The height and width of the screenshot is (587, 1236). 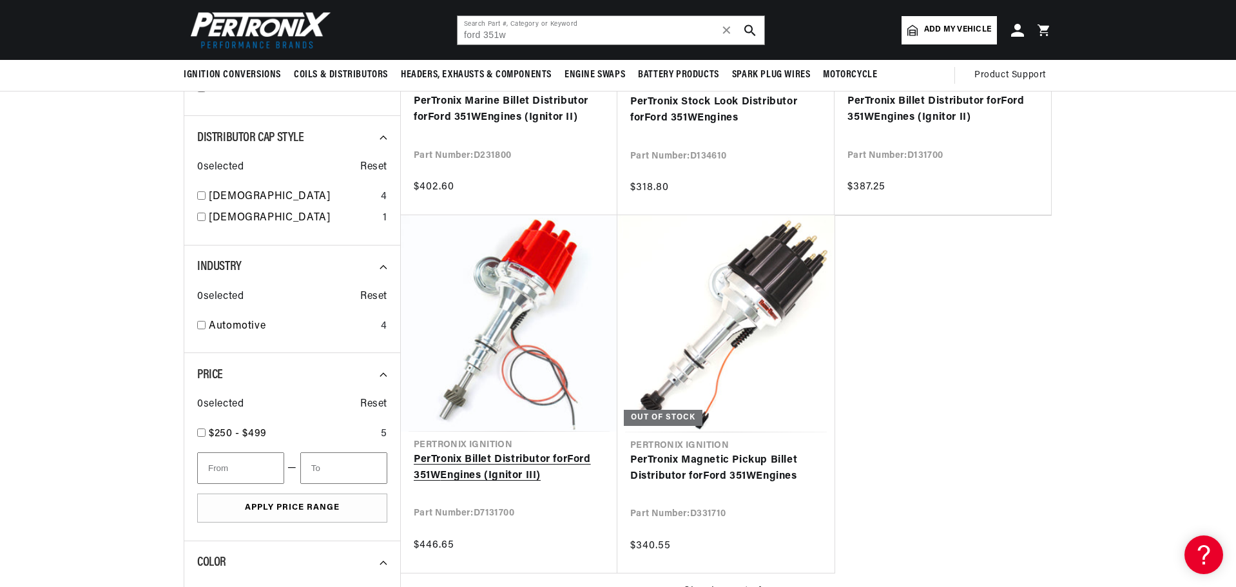 What do you see at coordinates (850, 75) in the screenshot?
I see `summary: Motorcycle` at bounding box center [850, 75].